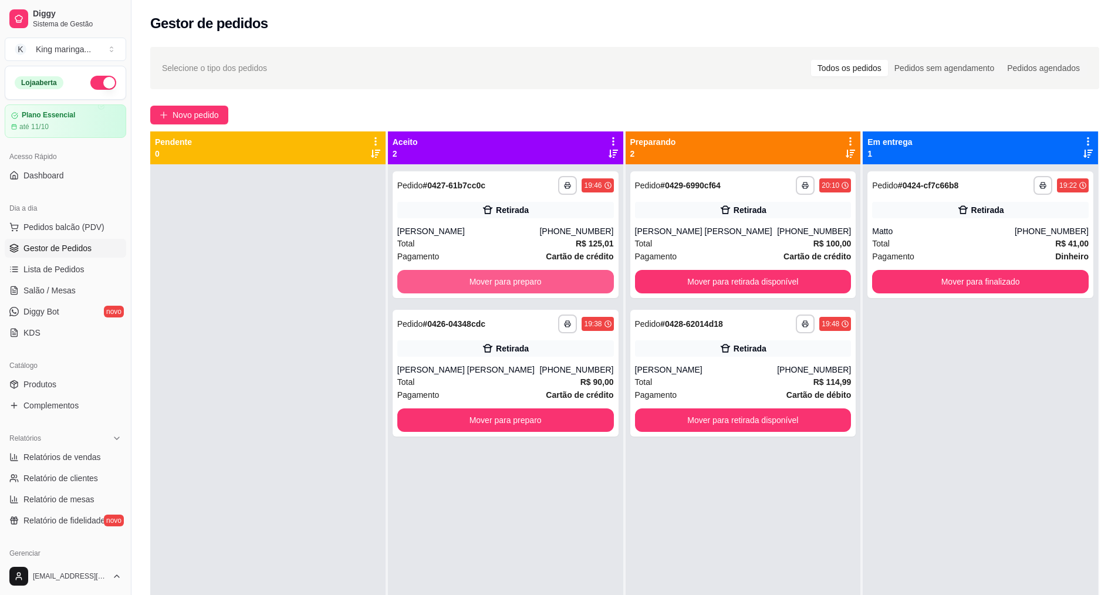 This screenshot has width=1118, height=595. What do you see at coordinates (64, 227) in the screenshot?
I see `span: Pedidos balcão (PDV)` at bounding box center [64, 227].